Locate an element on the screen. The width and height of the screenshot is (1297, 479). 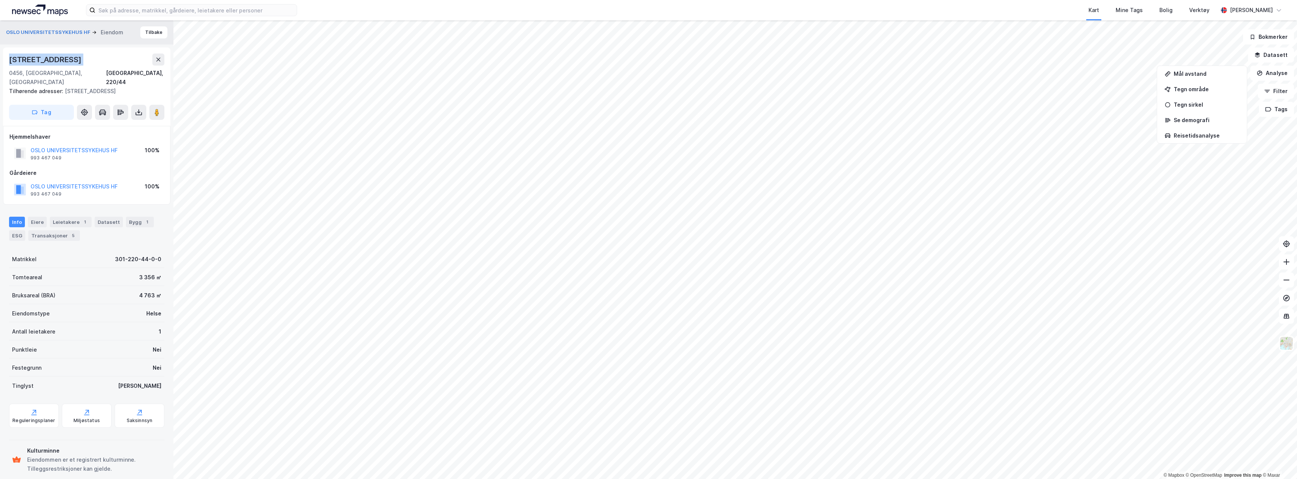
img: logo.a4113a55bc3d86da70a041830d287a7e.svg is located at coordinates (40, 10).